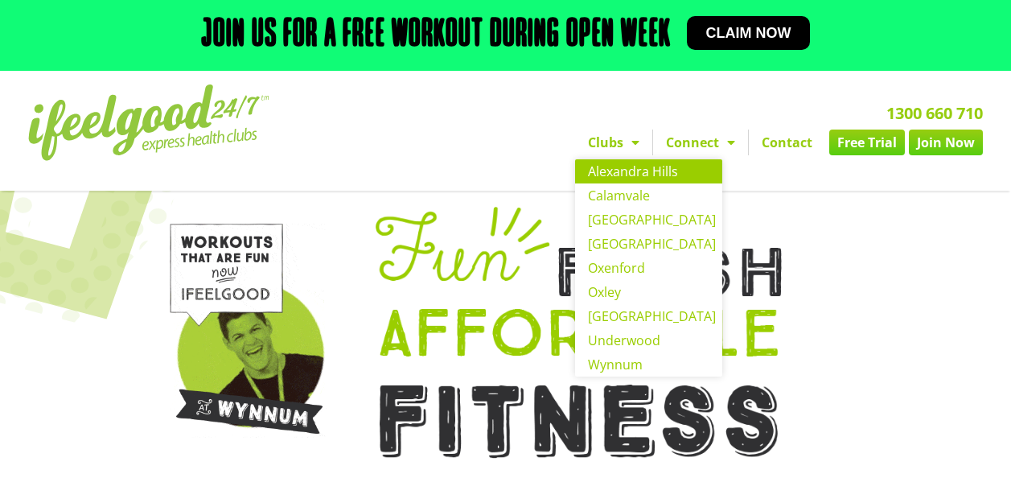 Image resolution: width=1011 pixels, height=478 pixels. Describe the element at coordinates (648, 292) in the screenshot. I see `a: Oxley` at that location.